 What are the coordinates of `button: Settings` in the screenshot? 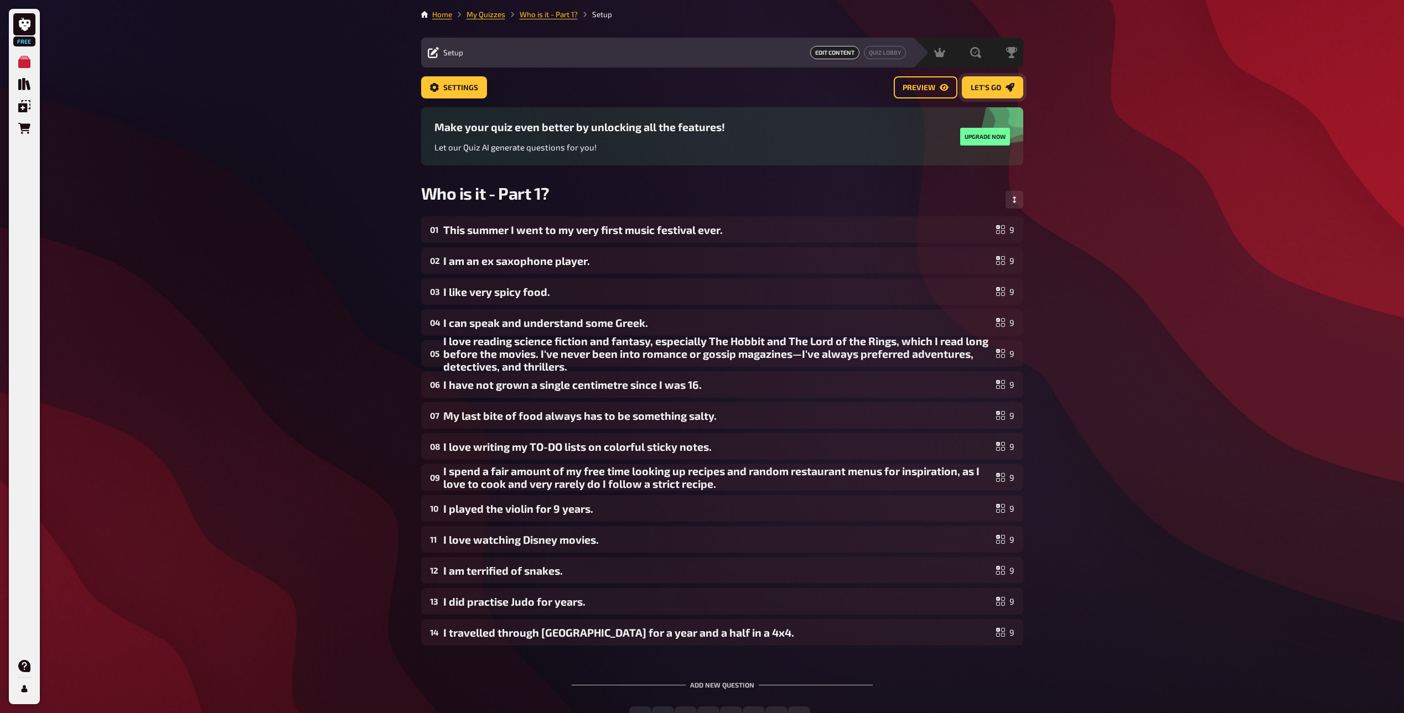 It's located at (454, 87).